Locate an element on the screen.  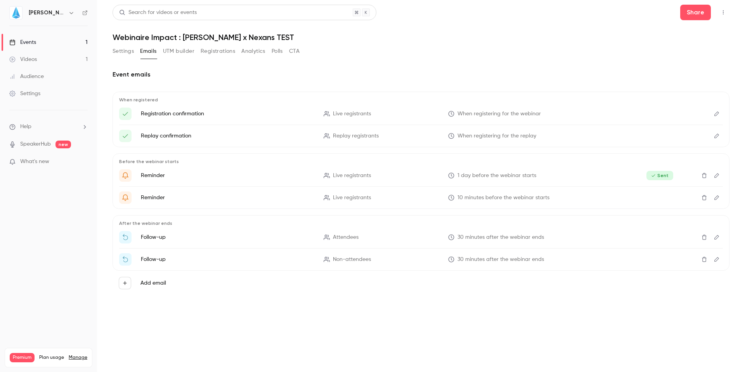
span: Non-attendees is located at coordinates (352, 259).